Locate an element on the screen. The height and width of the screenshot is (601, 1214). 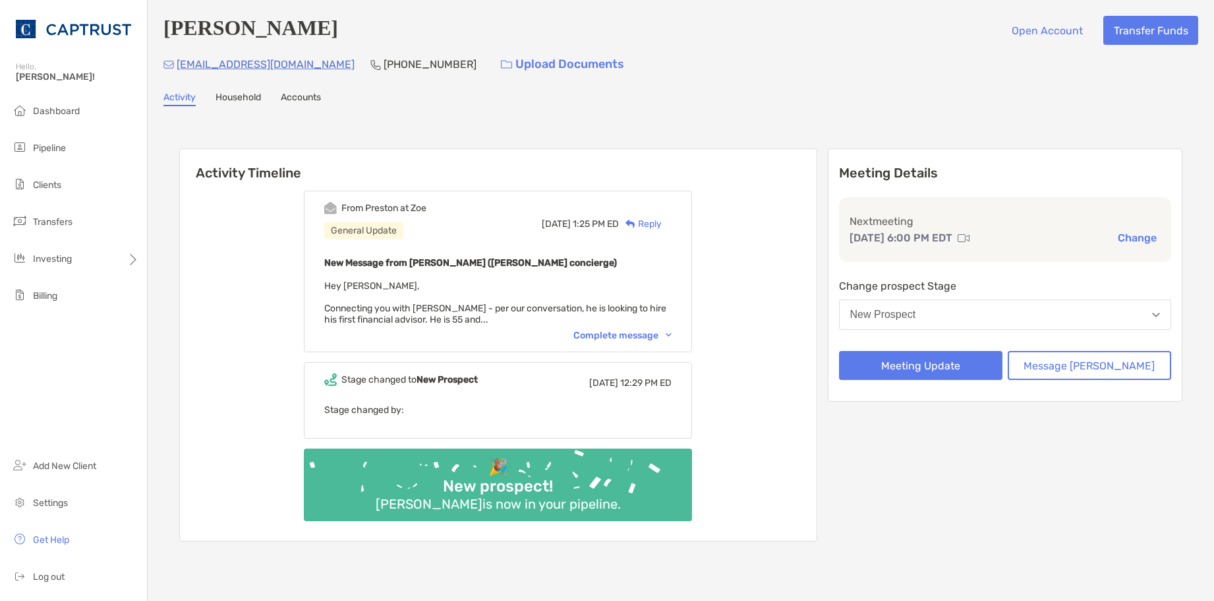
span: Investing is located at coordinates (52, 258).